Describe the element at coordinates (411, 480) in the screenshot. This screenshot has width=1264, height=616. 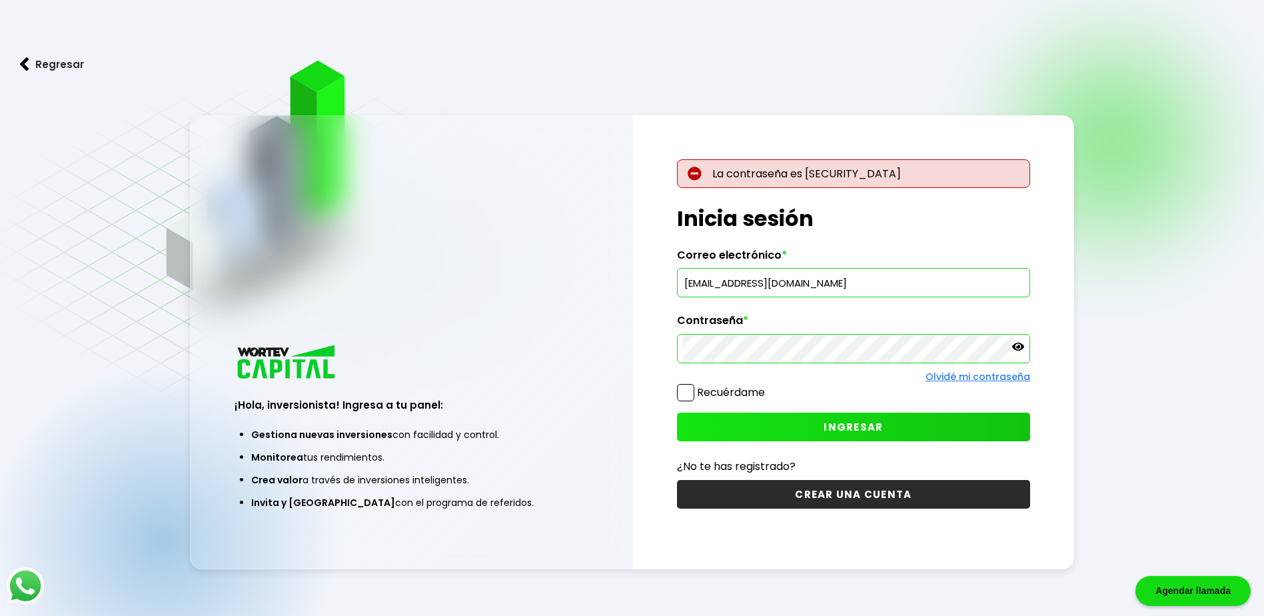
I see `li: a través de inversiones inteligentes.` at that location.